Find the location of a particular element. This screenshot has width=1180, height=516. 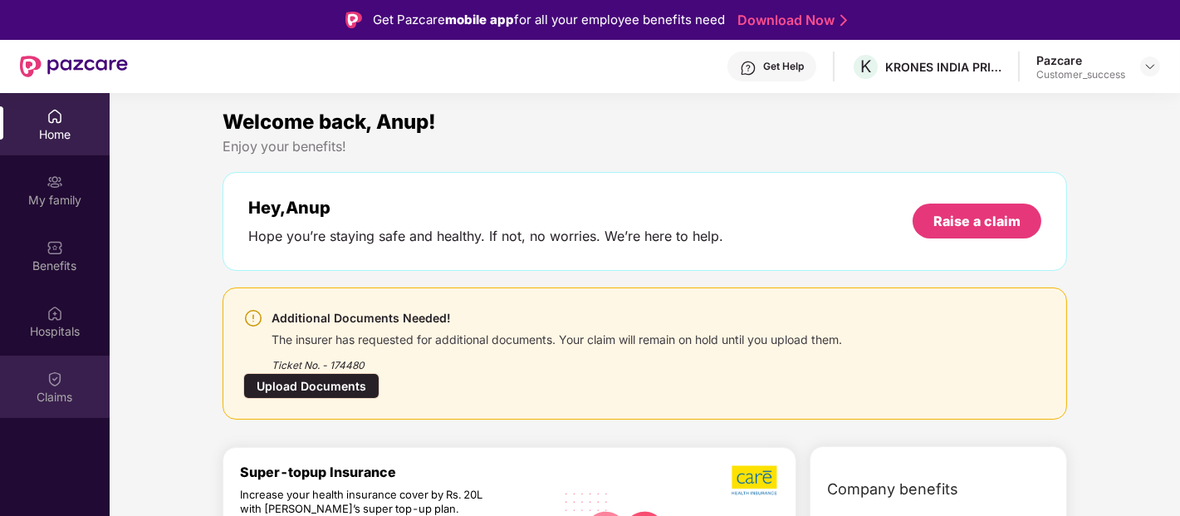

img: New Pazcare Logo is located at coordinates (74, 66).